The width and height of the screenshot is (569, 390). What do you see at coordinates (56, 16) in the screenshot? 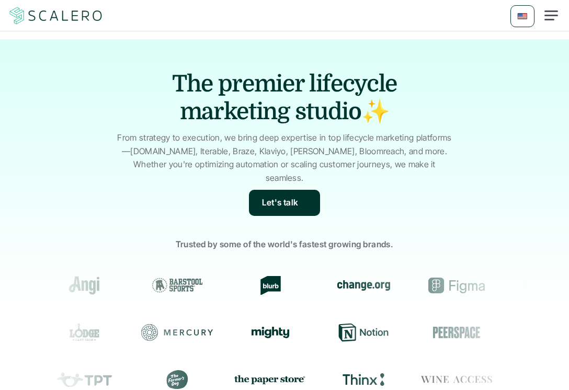
I see `a: Scalero company logotype` at bounding box center [56, 16].